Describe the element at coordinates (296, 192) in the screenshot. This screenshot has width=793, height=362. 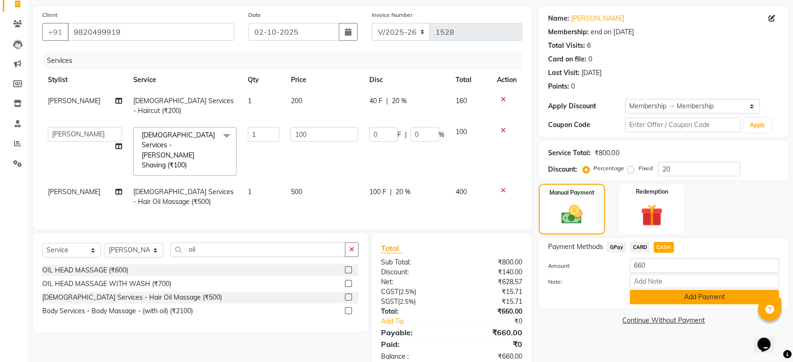
I see `span: 500` at that location.